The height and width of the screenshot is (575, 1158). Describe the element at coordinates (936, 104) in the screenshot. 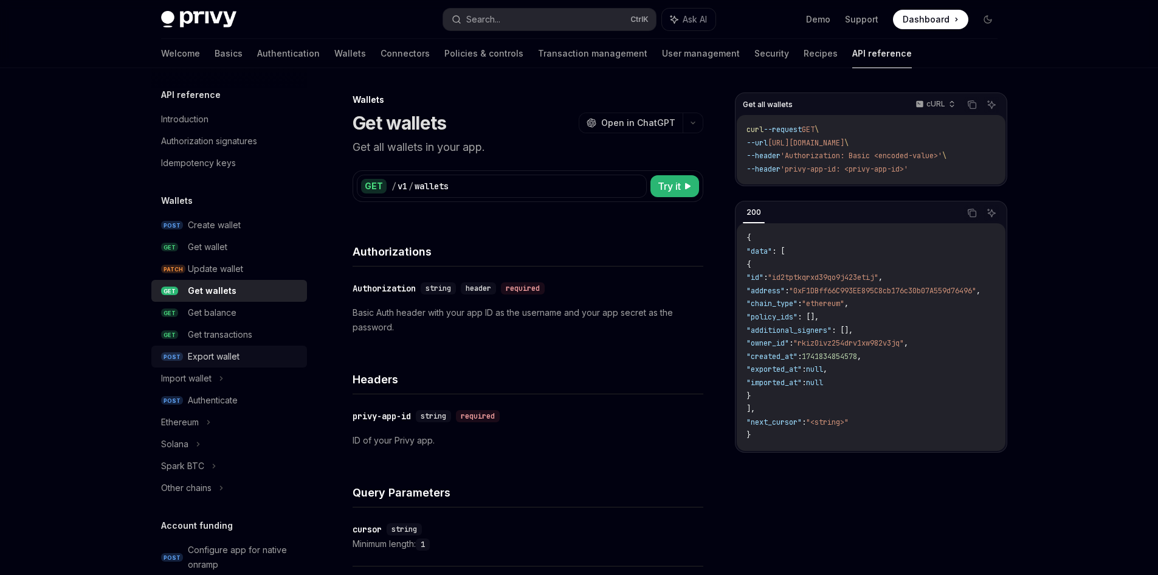

I see `p: cURL` at that location.